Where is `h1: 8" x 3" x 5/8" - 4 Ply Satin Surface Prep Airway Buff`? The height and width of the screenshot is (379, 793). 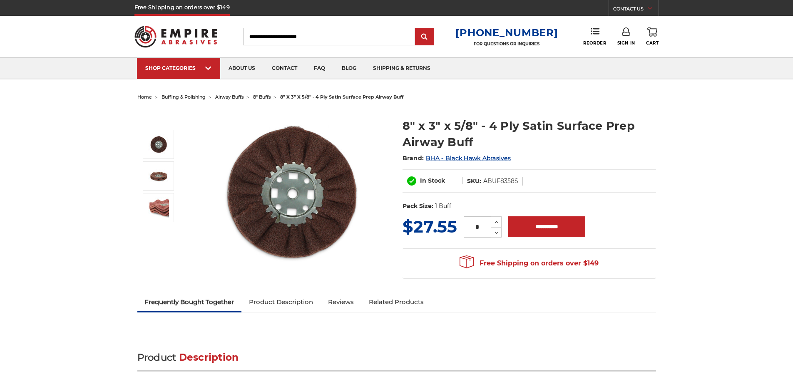 h1: 8" x 3" x 5/8" - 4 Ply Satin Surface Prep Airway Buff is located at coordinates (529, 134).